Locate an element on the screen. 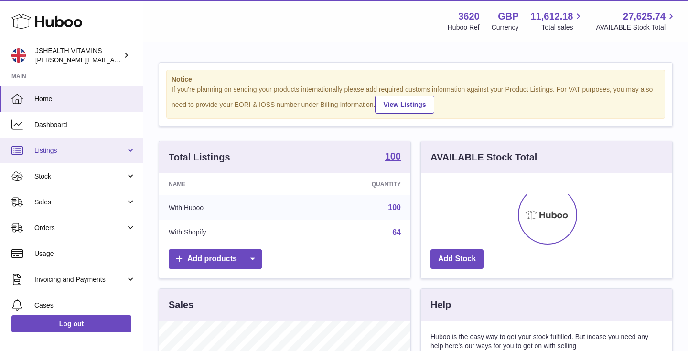 The image size is (688, 351). span: 11,612.18 is located at coordinates (552, 16).